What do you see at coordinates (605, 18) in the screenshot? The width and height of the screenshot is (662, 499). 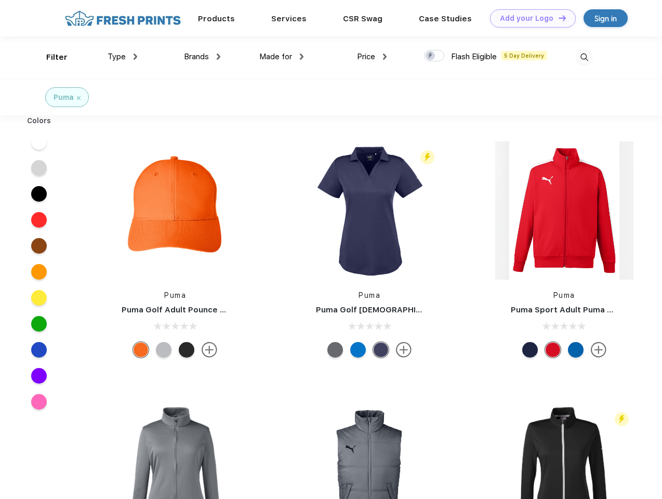 I see `a: Sign in` at bounding box center [605, 18].